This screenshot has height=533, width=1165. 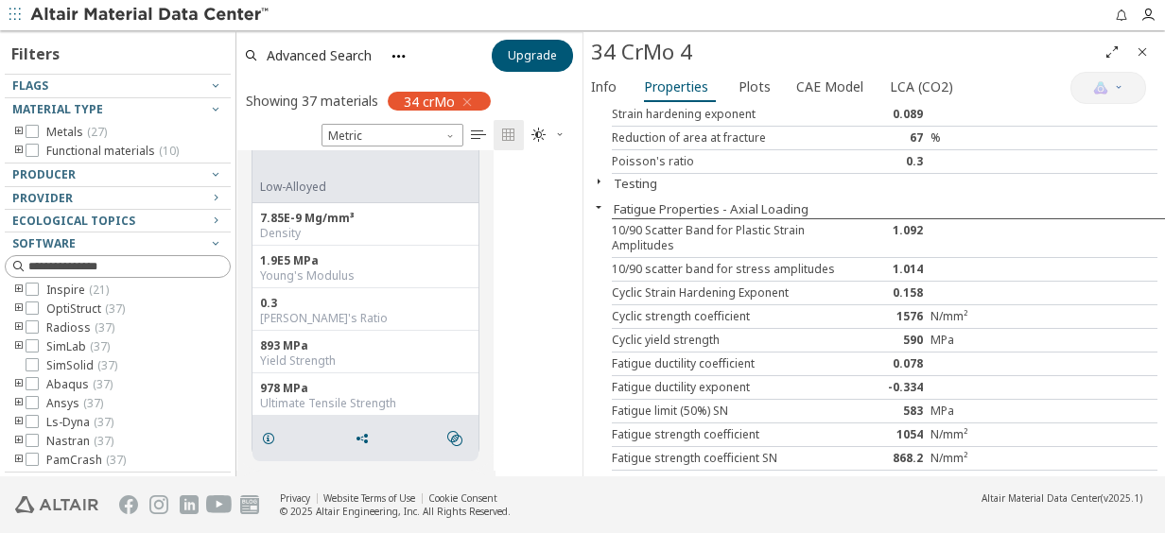 What do you see at coordinates (884, 364) in the screenshot?
I see `div: 0.078` at bounding box center [884, 364].